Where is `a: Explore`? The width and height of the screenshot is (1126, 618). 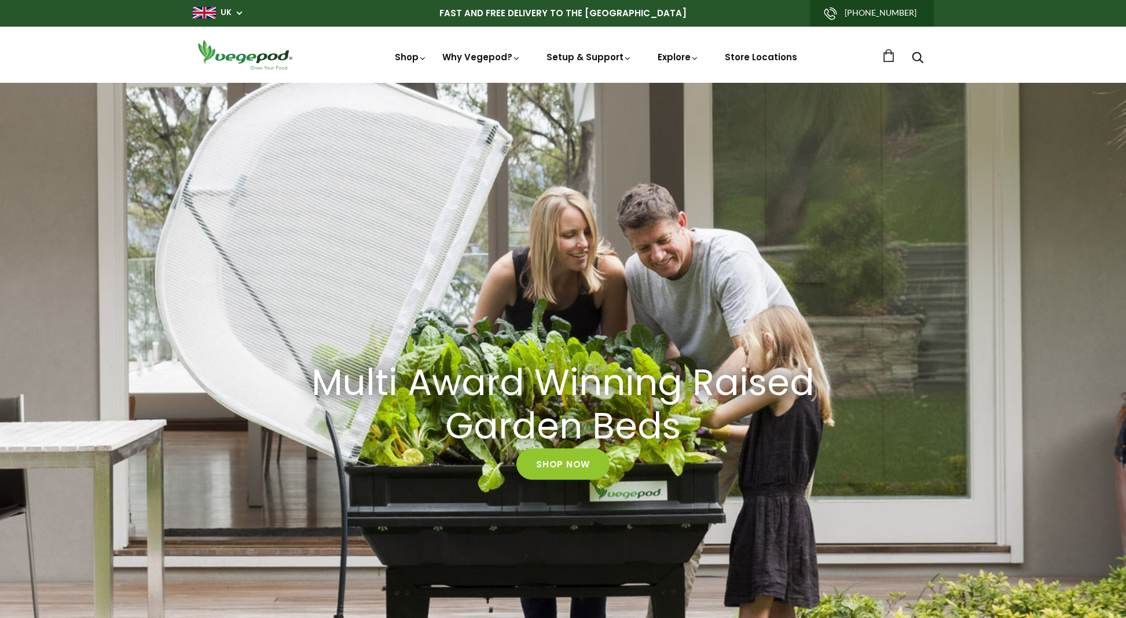 a: Explore is located at coordinates (679, 57).